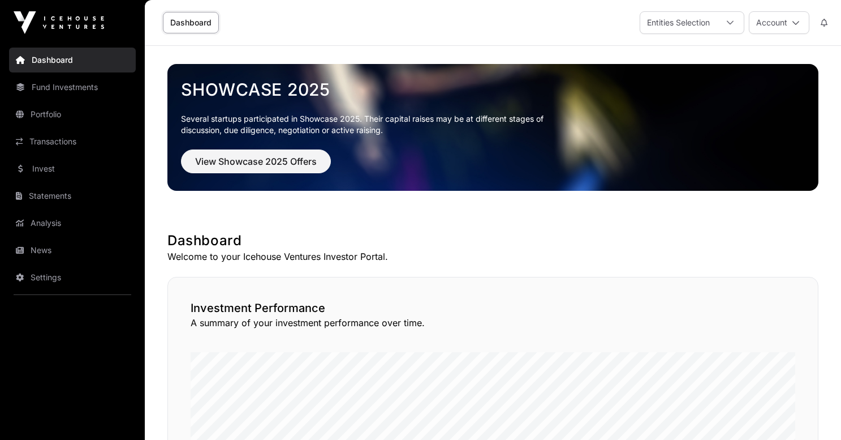  What do you see at coordinates (256, 166) in the screenshot?
I see `a: View Showcase 2025 Offers` at bounding box center [256, 166].